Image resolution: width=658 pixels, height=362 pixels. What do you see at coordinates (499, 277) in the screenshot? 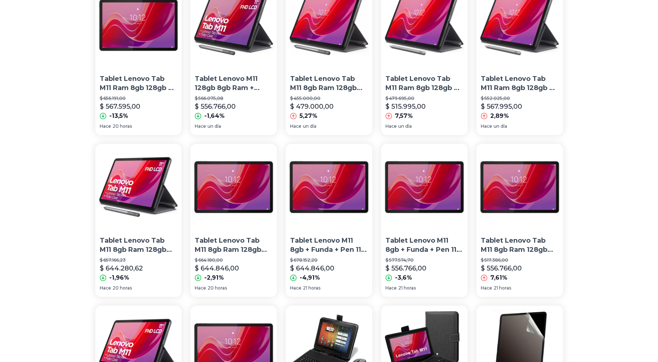
I see `p: 7,61%` at bounding box center [499, 277].